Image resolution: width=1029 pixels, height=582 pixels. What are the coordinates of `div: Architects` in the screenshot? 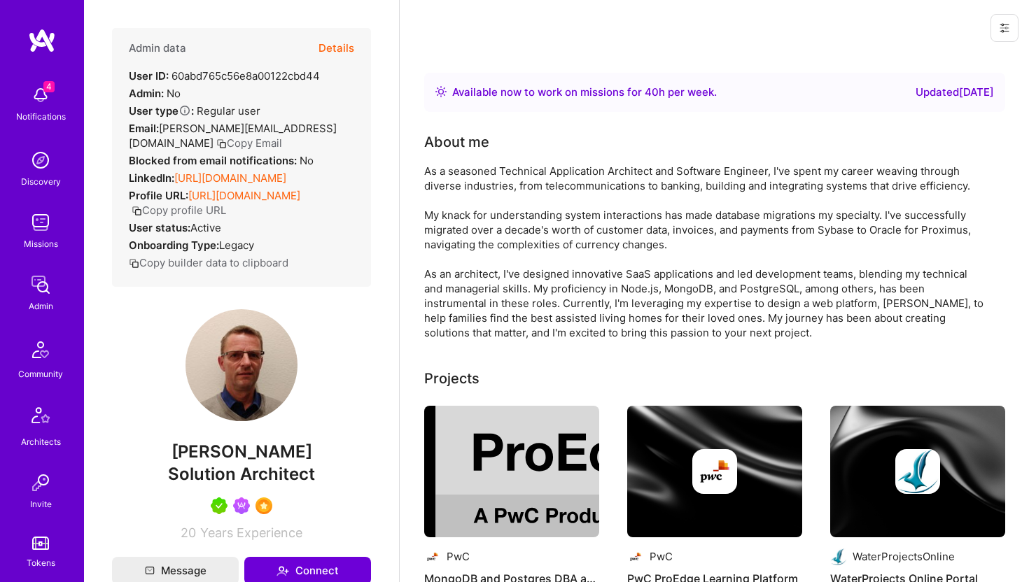 It's located at (41, 442).